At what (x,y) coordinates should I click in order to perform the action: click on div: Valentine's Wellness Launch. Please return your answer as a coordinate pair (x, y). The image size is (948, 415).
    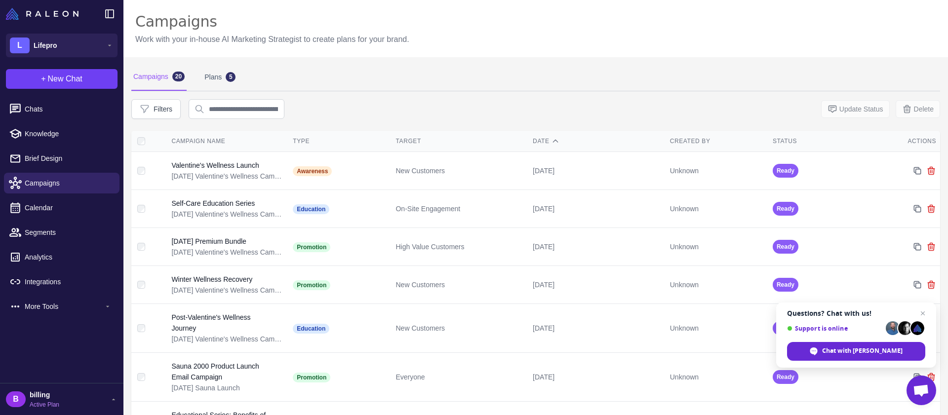
    Looking at the image, I should click on (215, 165).